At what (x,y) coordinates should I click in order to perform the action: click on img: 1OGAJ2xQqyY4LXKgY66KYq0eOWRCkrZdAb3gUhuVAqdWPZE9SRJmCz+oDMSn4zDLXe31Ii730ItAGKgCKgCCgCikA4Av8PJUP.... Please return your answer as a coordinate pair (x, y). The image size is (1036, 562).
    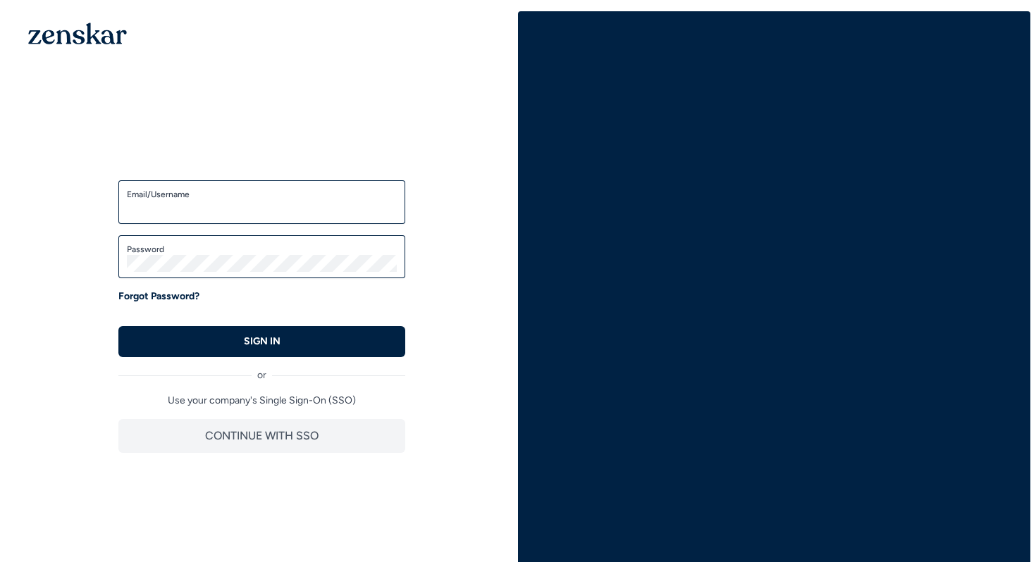
    Looking at the image, I should click on (78, 33).